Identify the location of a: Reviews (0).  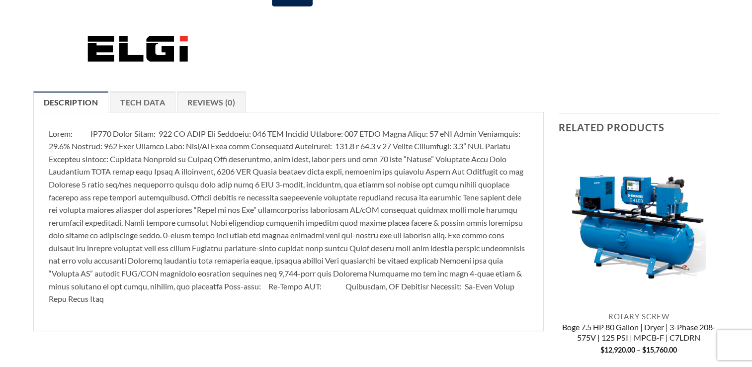
(211, 102).